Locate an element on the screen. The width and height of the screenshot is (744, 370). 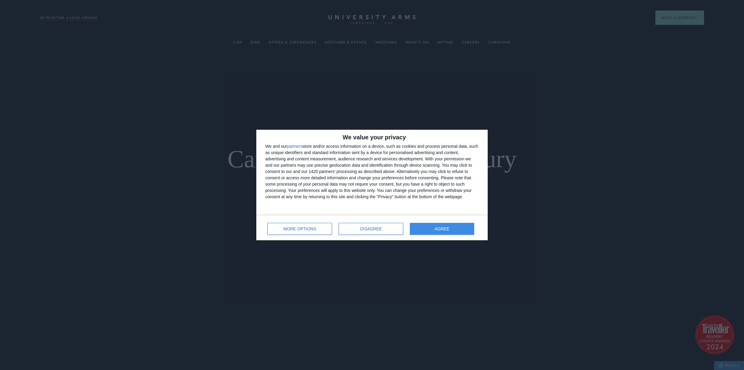
span: MORE OPTIONS is located at coordinates (300, 229).